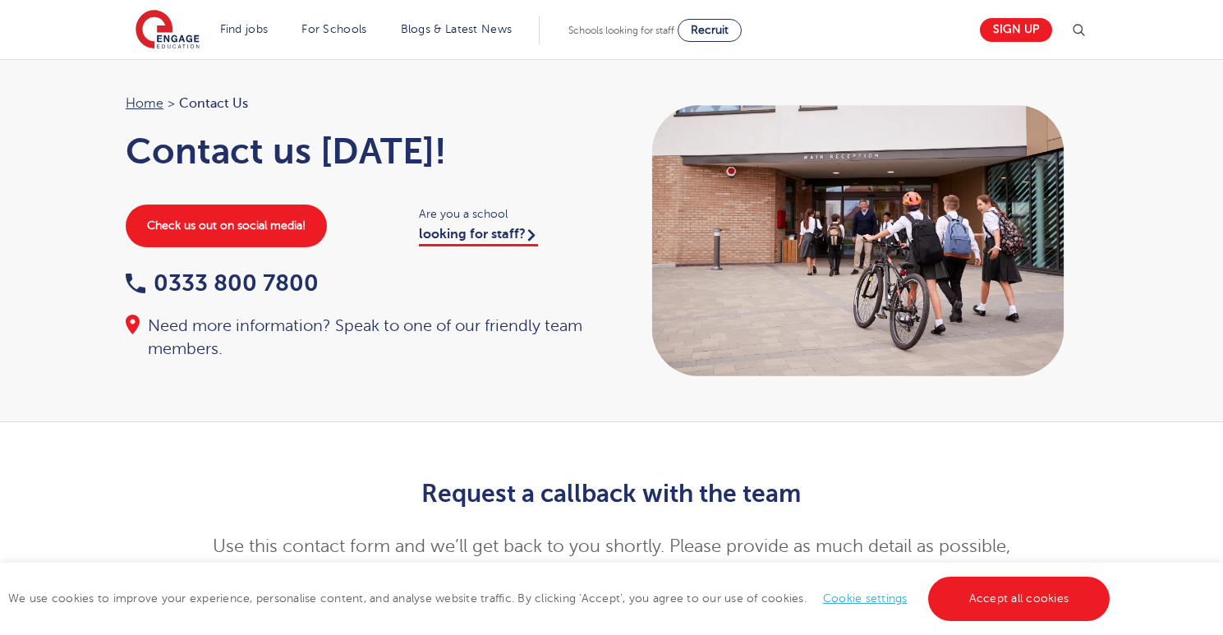 The width and height of the screenshot is (1223, 635). I want to click on img: Engage Education, so click(168, 30).